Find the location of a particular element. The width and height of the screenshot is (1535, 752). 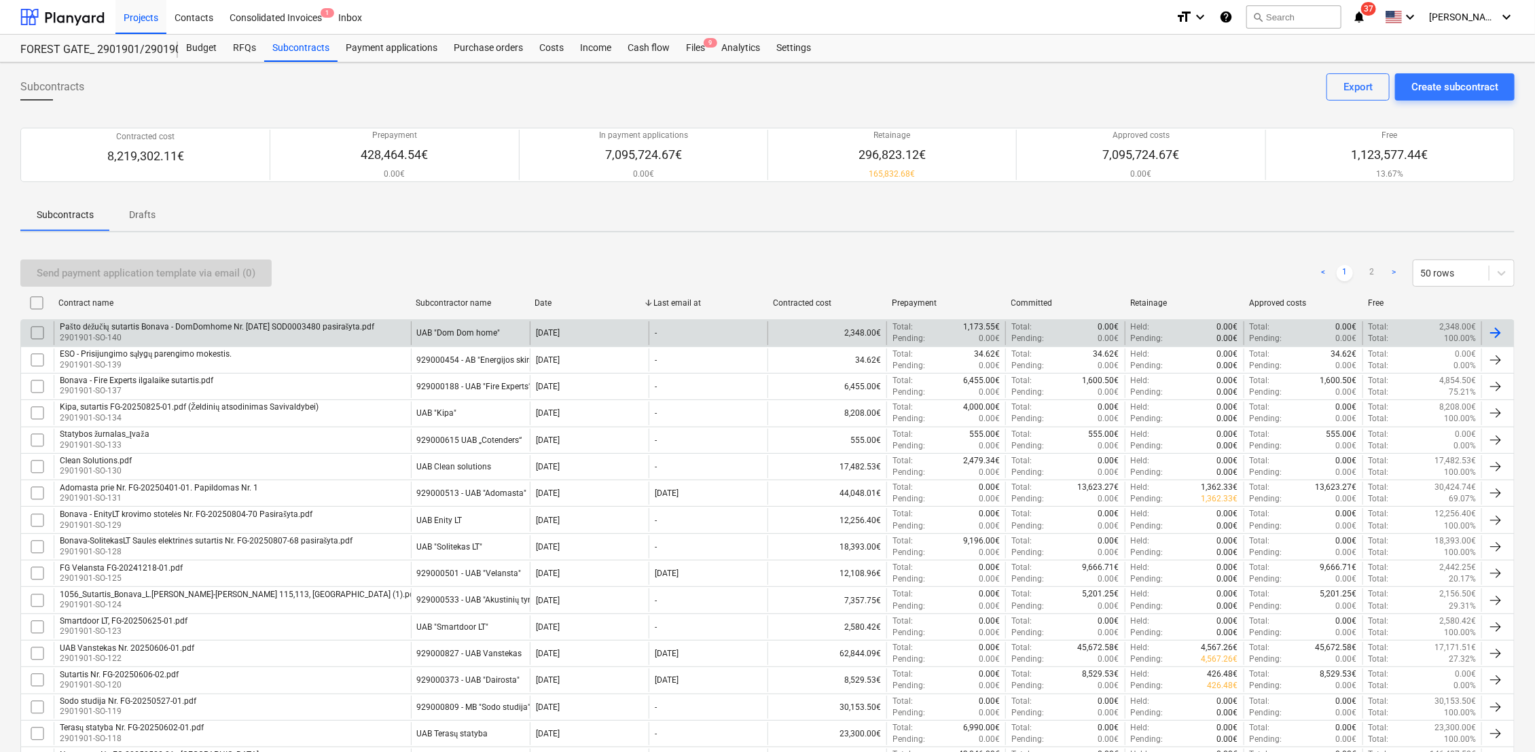

div: Bonava - EnityLT krovimo stotelės Nr. FG-20250804-70 Pasirašyta.pdf is located at coordinates (186, 514).